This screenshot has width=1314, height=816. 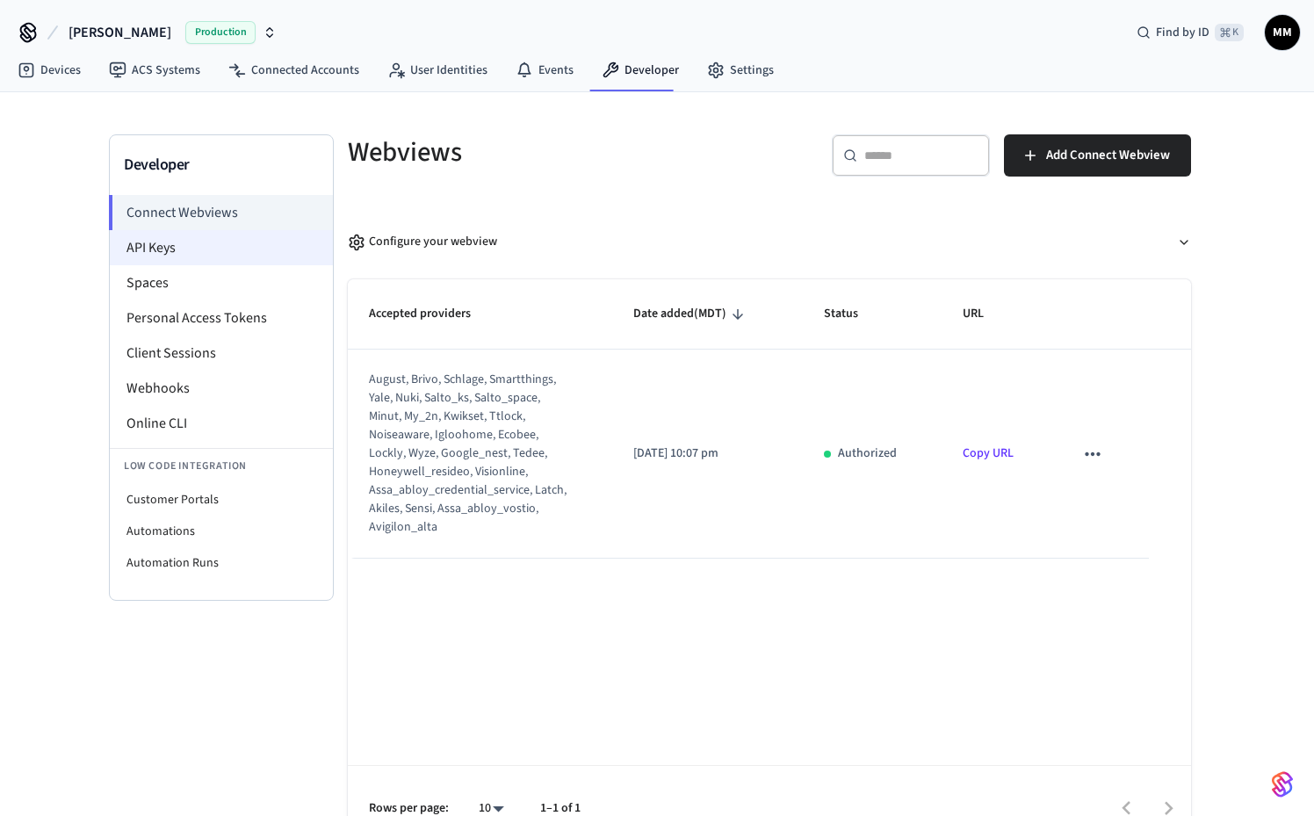 What do you see at coordinates (221, 388) in the screenshot?
I see `li: Webhooks` at bounding box center [221, 388].